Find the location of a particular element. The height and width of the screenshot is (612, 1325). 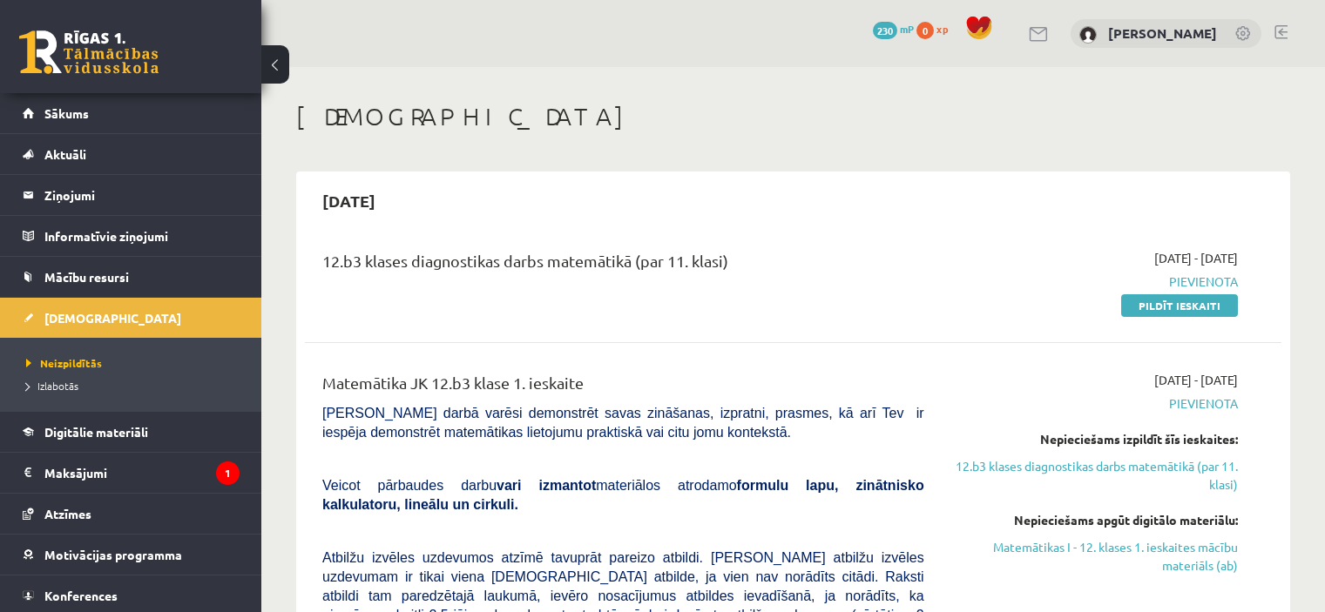

a: 230 mP is located at coordinates (893, 29).